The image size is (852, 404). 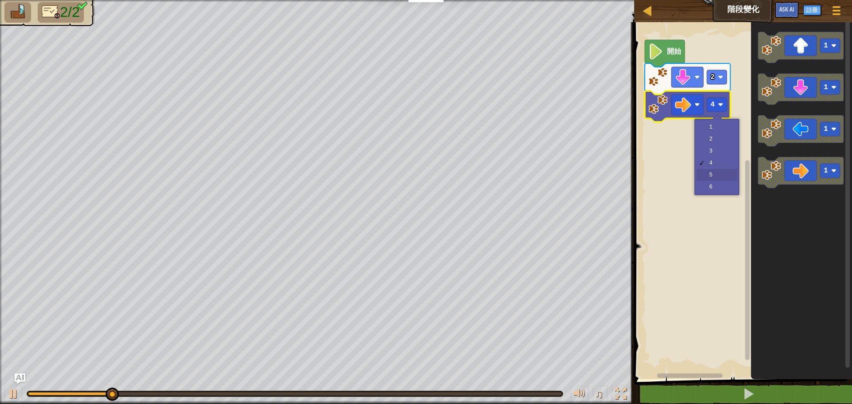 I want to click on div: 2, so click(x=719, y=139).